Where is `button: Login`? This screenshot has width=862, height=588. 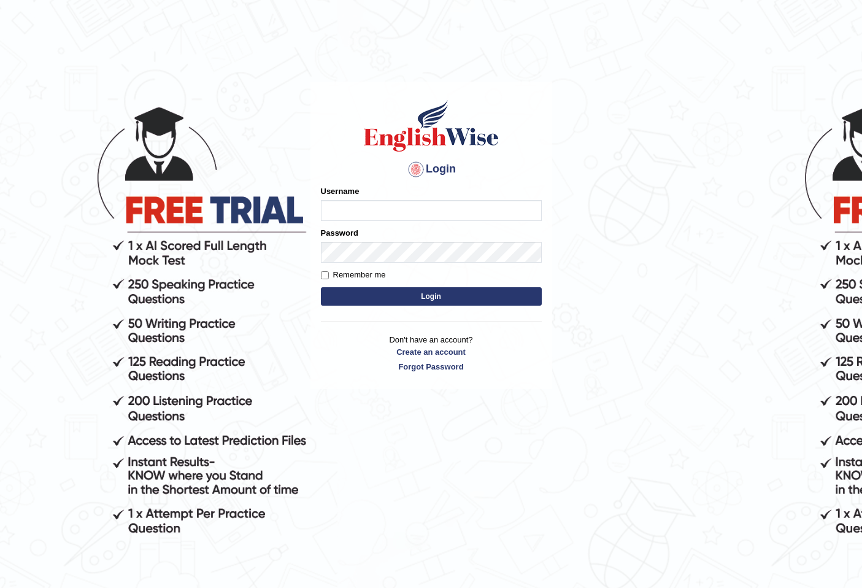
button: Login is located at coordinates (431, 296).